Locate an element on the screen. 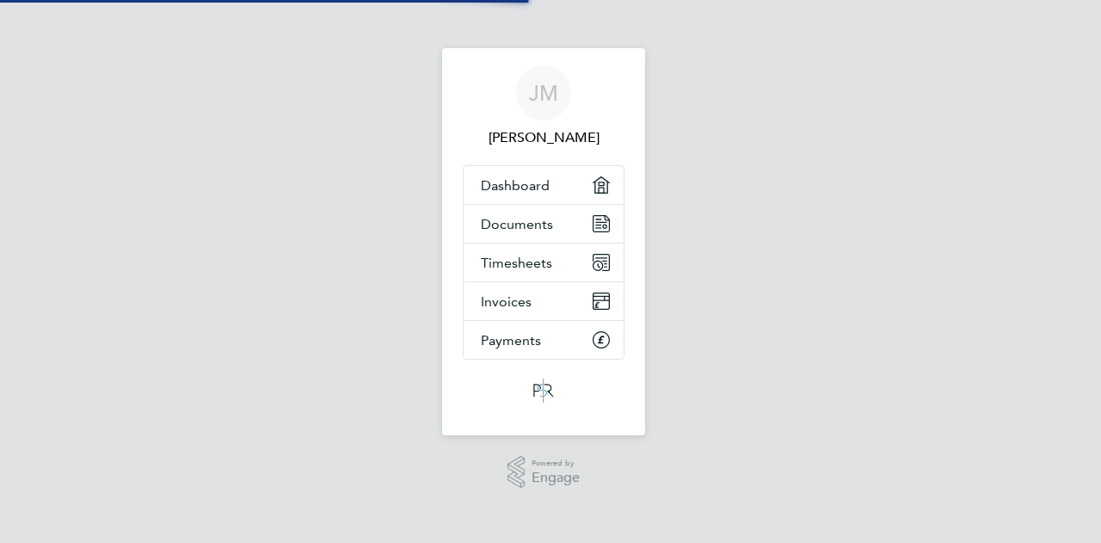 This screenshot has height=543, width=1101. a: Timesheets is located at coordinates (544, 262).